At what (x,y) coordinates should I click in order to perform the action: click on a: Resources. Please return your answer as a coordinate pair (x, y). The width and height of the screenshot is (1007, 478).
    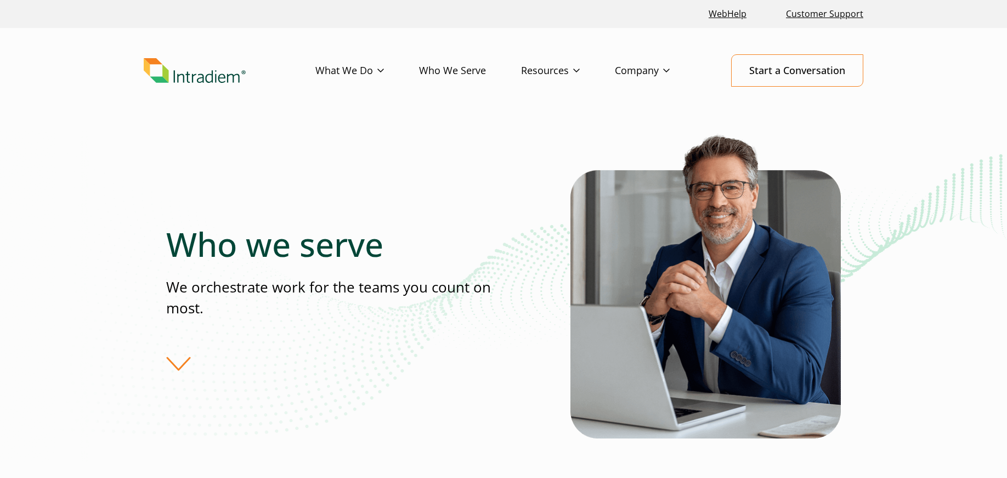
    Looking at the image, I should click on (568, 71).